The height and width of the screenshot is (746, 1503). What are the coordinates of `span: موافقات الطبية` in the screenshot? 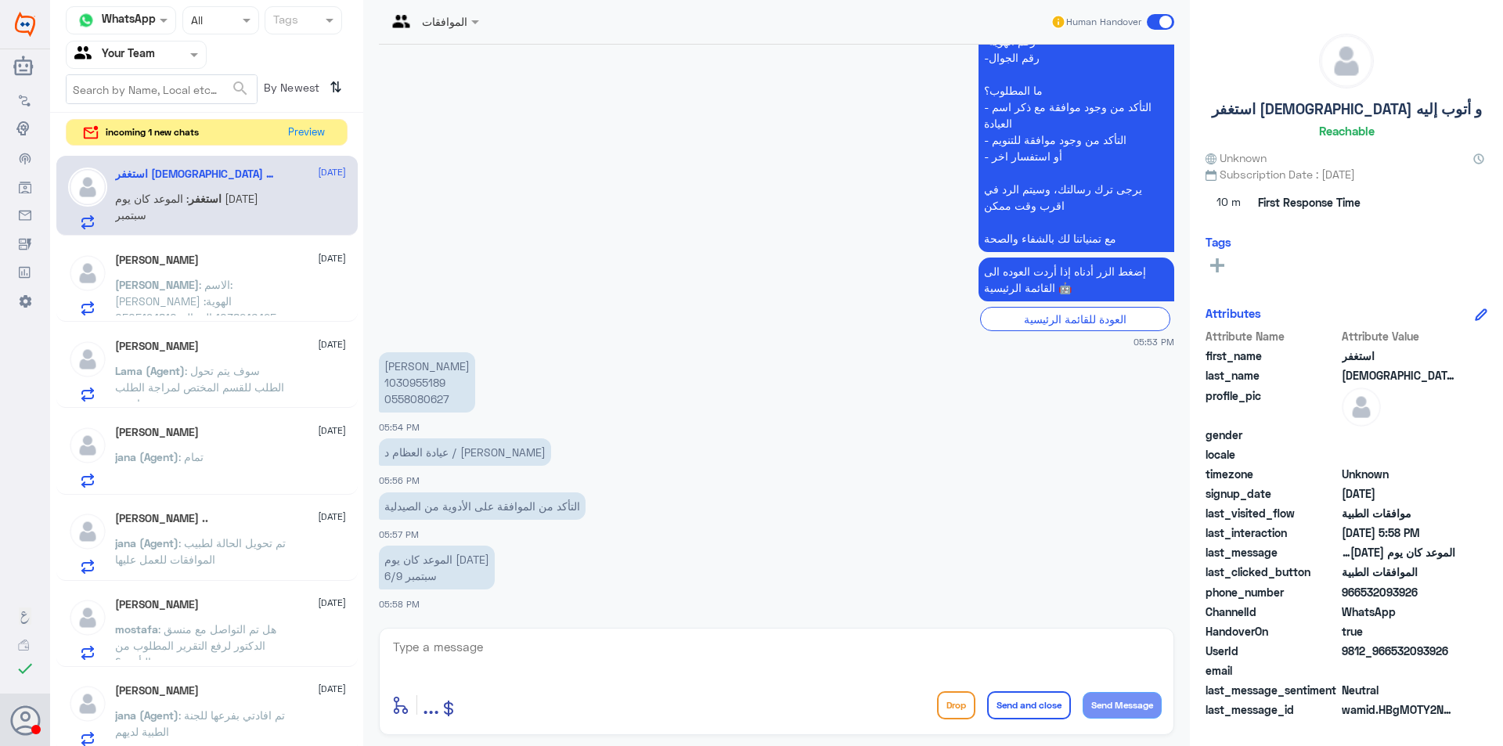 It's located at (1398, 513).